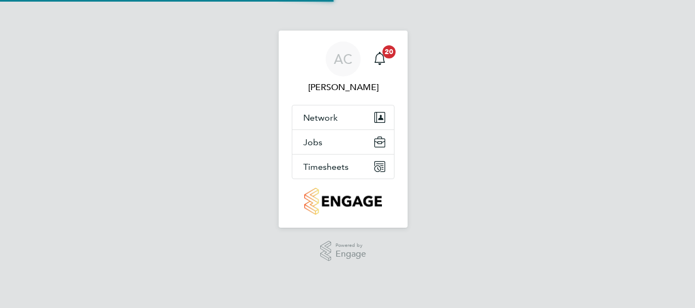 The width and height of the screenshot is (695, 308). Describe the element at coordinates (351, 245) in the screenshot. I see `span: Powered by` at that location.